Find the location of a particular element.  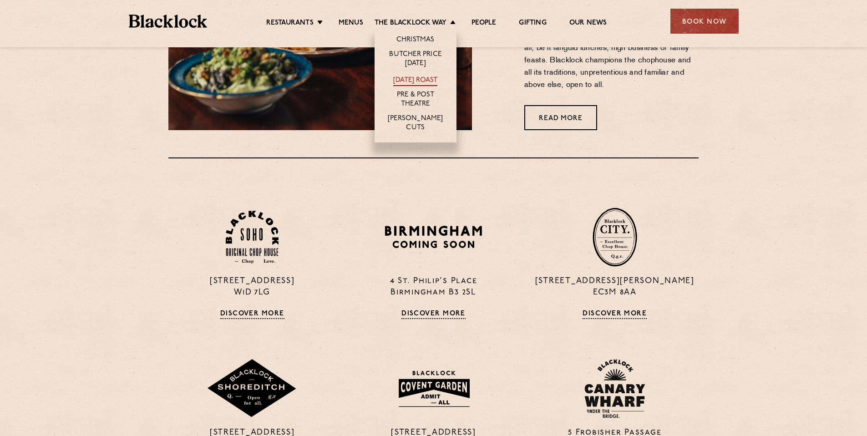

img: BL_Textured_Logo-footer-cropped.svg is located at coordinates (168, 21).